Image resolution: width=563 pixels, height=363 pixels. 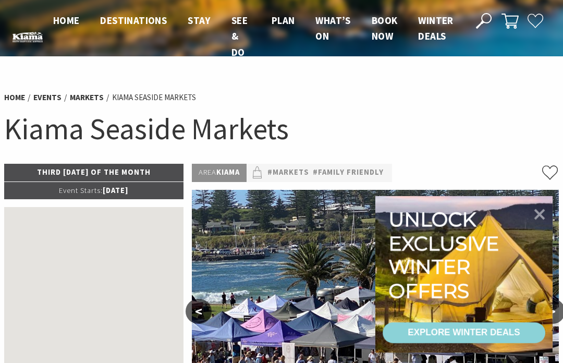 I want to click on span: Event Starts:, so click(x=81, y=190).